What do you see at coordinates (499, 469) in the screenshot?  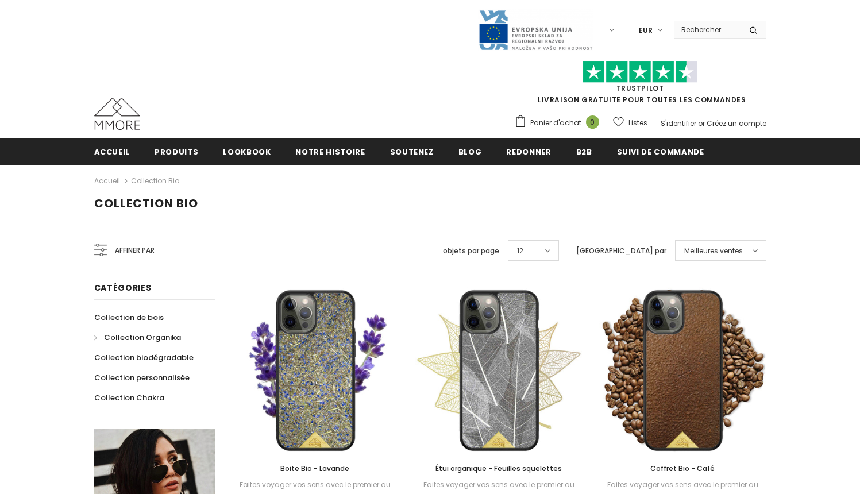 I see `a: Étui organique - Feuilles squelettes` at bounding box center [499, 469].